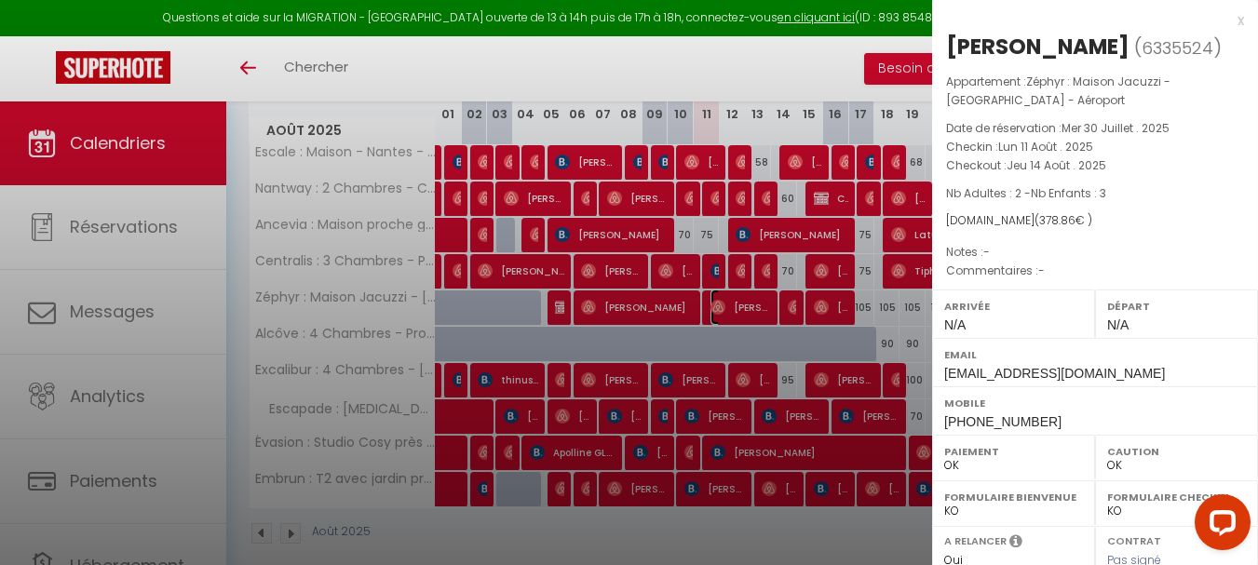 The width and height of the screenshot is (1258, 565). I want to click on label: Contrat, so click(1134, 539).